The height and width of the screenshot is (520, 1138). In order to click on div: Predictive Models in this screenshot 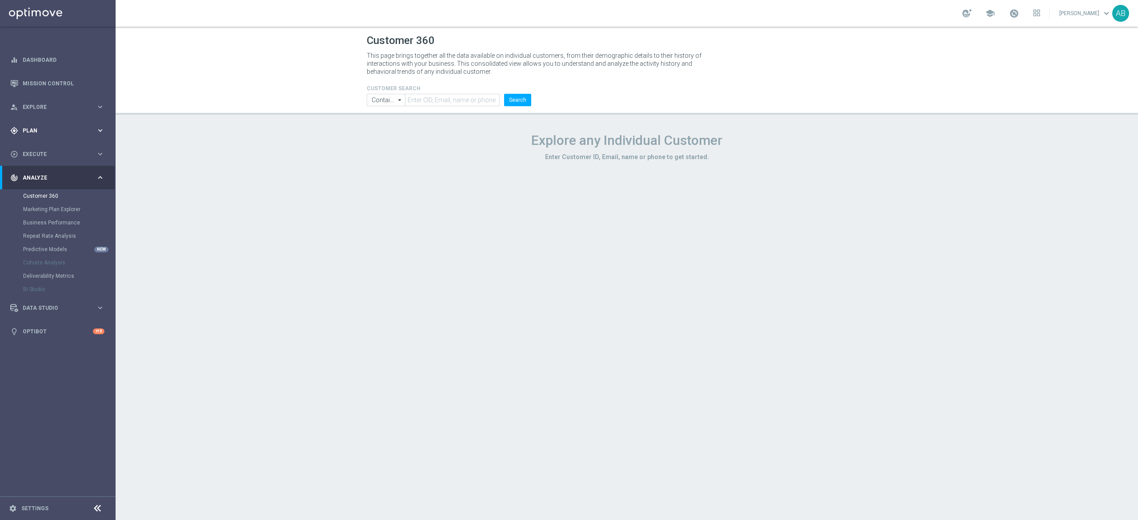, I will do `click(69, 249)`.